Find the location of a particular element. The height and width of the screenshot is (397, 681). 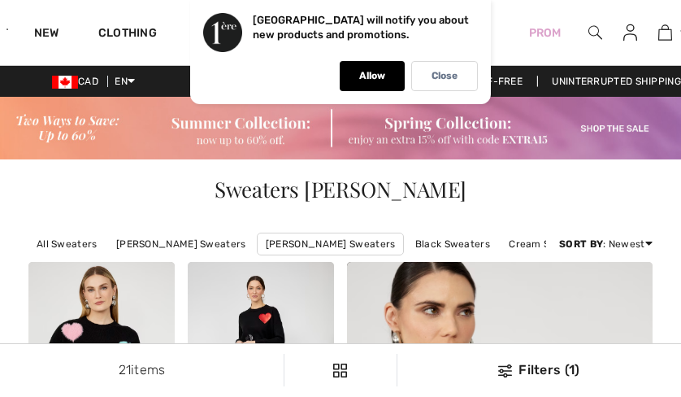

img: search the website is located at coordinates (595, 33).